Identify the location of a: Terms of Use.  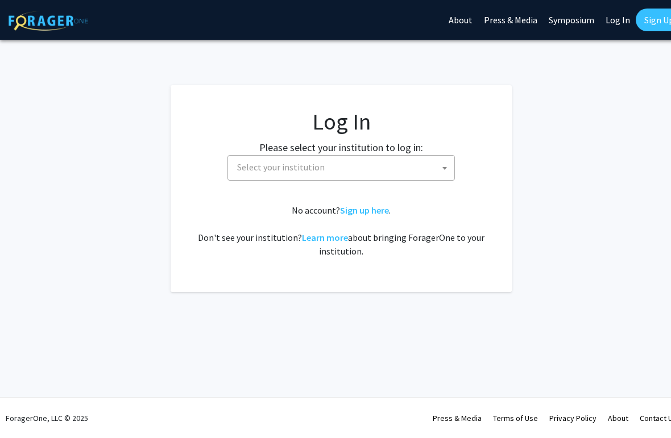
(515, 418).